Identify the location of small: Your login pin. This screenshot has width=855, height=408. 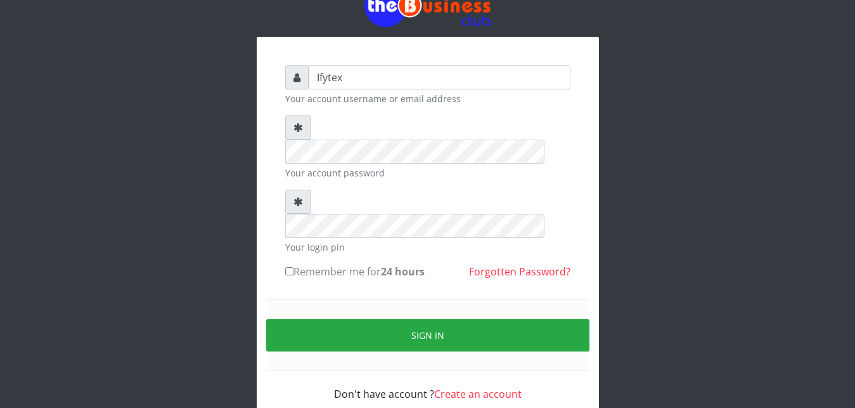
(428, 247).